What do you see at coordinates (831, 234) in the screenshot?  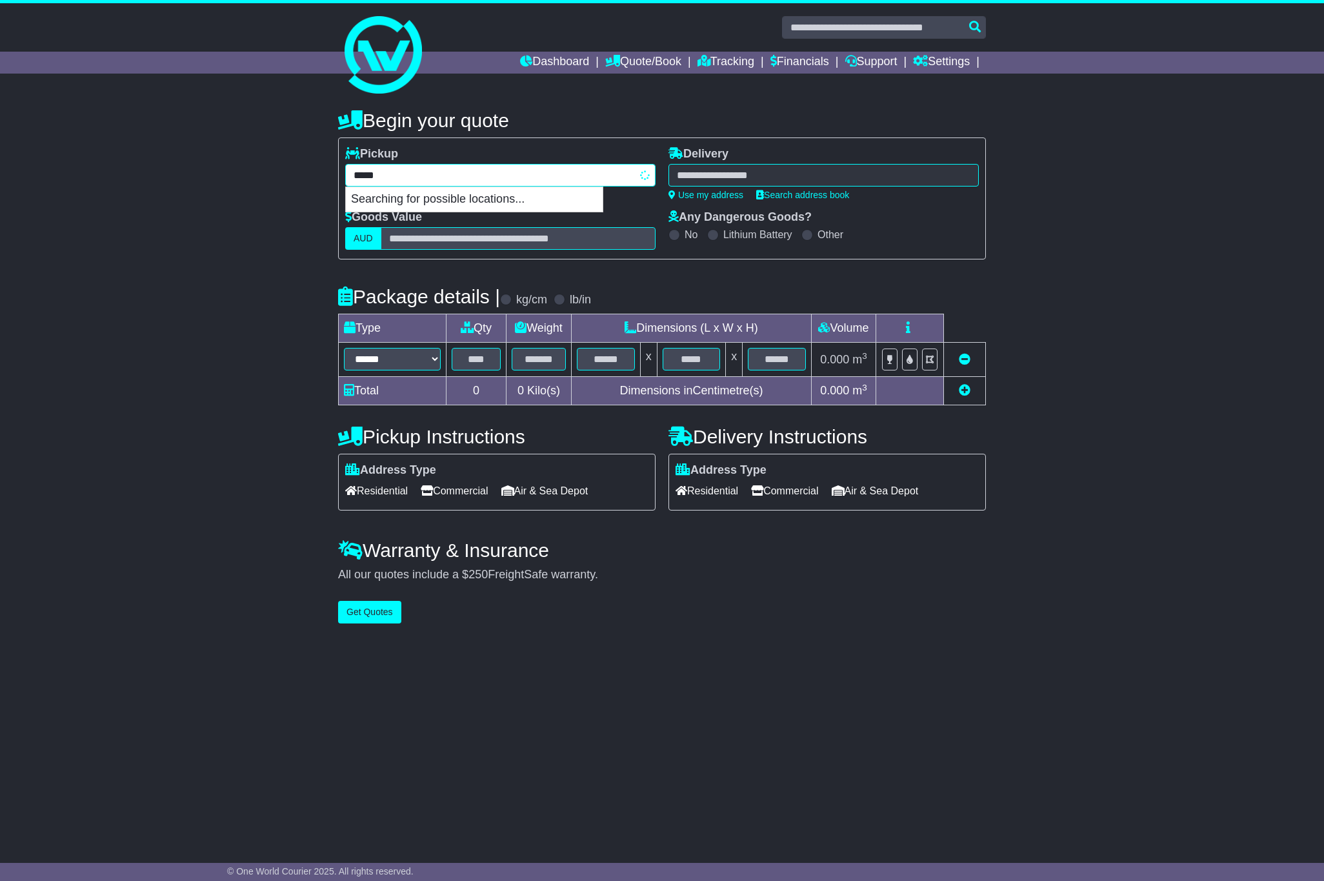 I see `label: Other` at bounding box center [831, 234].